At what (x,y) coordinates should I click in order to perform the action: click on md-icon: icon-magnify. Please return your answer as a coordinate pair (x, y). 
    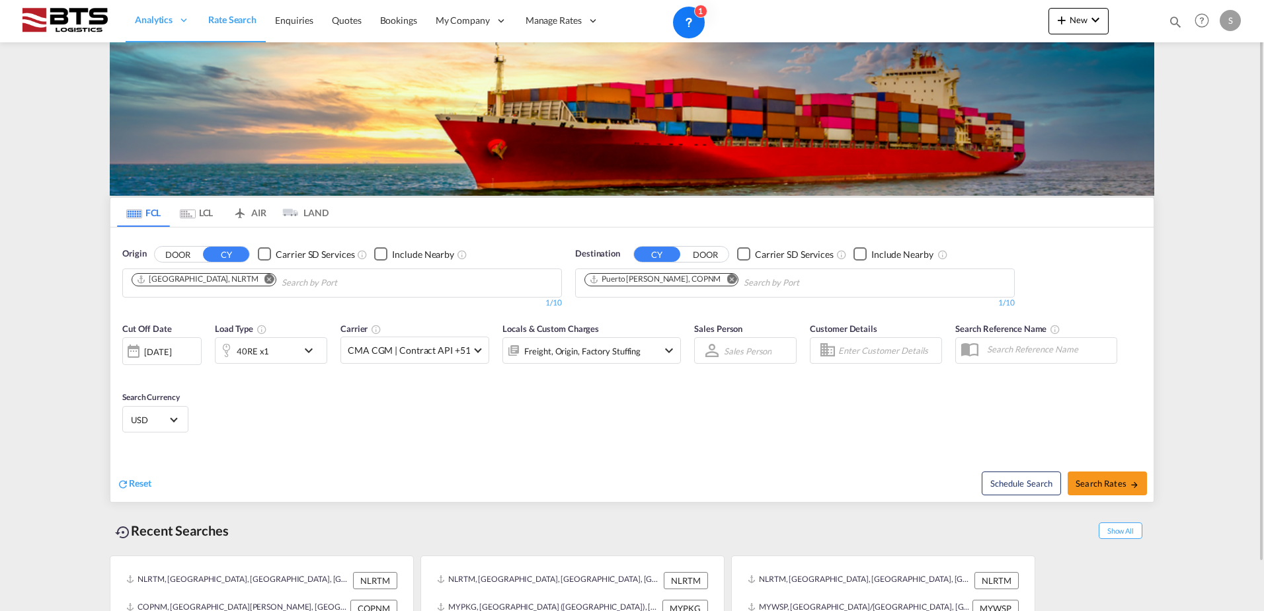
    Looking at the image, I should click on (1175, 22).